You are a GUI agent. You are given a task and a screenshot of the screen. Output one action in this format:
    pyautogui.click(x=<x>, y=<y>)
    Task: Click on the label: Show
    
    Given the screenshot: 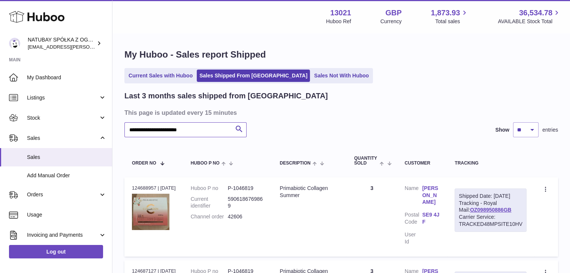 What is the action you would take?
    pyautogui.click(x=502, y=130)
    